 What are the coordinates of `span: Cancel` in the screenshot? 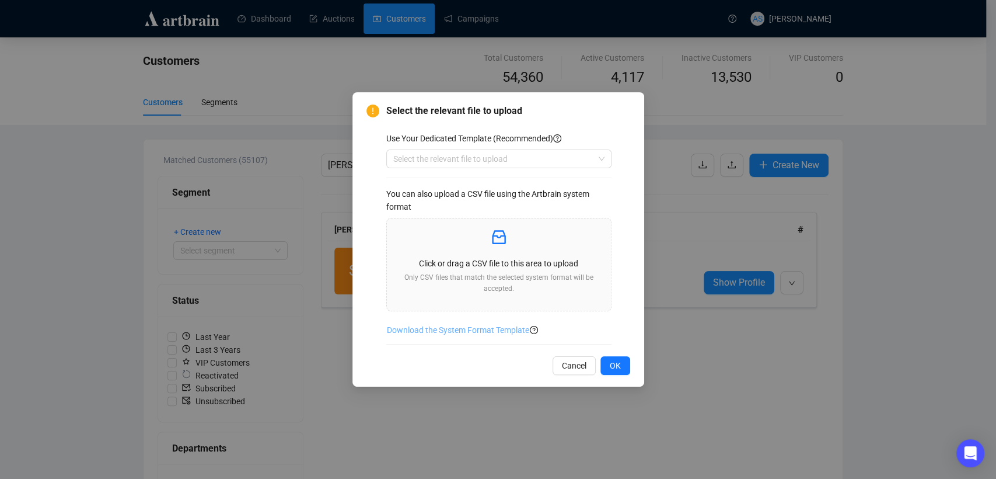 It's located at (574, 365).